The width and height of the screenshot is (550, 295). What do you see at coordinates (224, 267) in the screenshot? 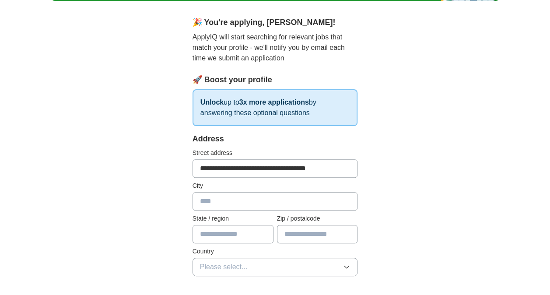
I see `span: Please select...` at bounding box center [224, 267].